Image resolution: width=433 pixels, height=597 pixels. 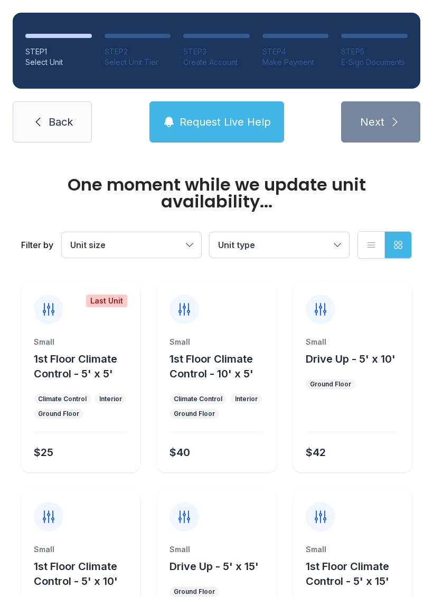 What do you see at coordinates (237, 245) in the screenshot?
I see `span: Unit type` at bounding box center [237, 245].